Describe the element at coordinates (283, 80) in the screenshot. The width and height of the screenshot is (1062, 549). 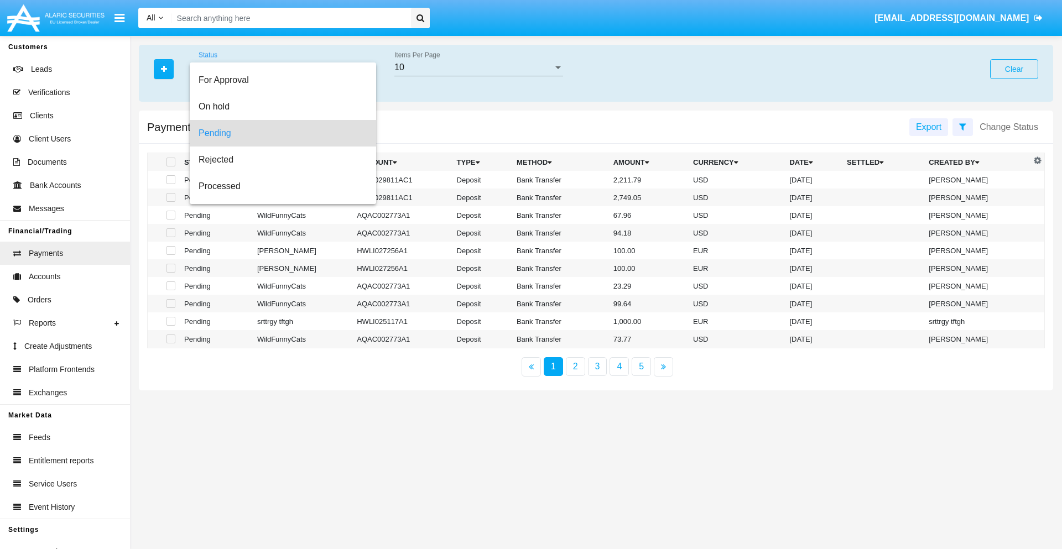
I see `span: For Approval` at that location.